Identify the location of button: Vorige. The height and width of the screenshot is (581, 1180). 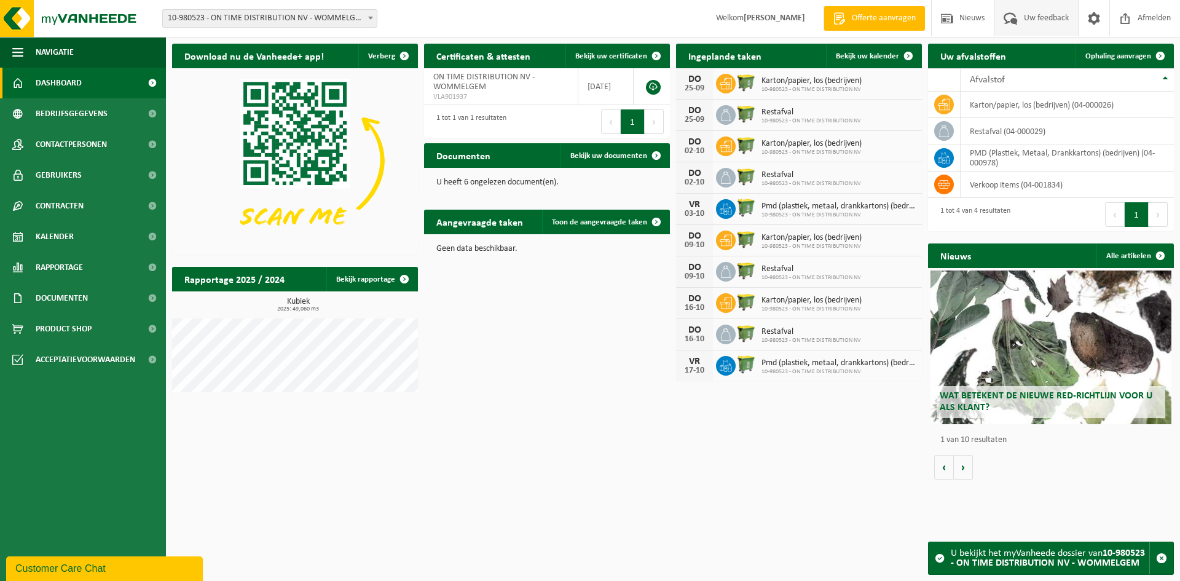
(944, 467).